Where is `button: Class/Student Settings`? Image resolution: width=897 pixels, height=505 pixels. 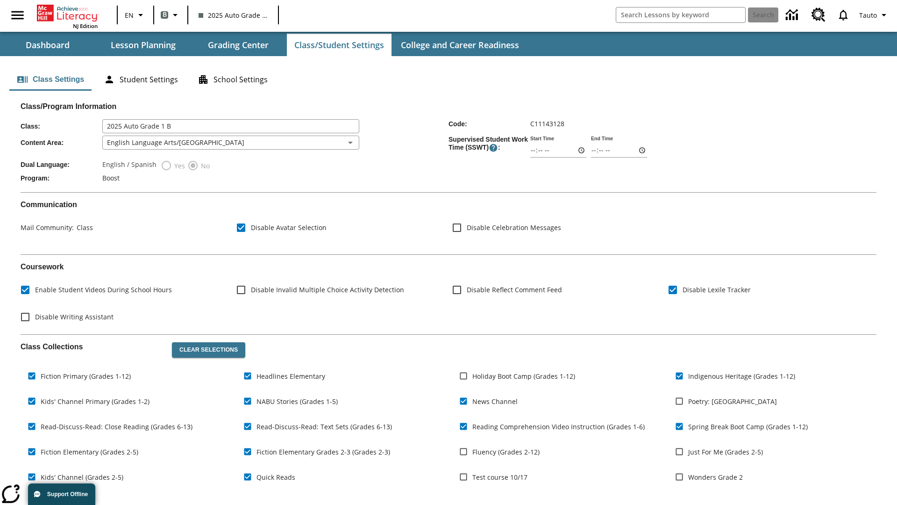
button: Class/Student Settings is located at coordinates (339, 45).